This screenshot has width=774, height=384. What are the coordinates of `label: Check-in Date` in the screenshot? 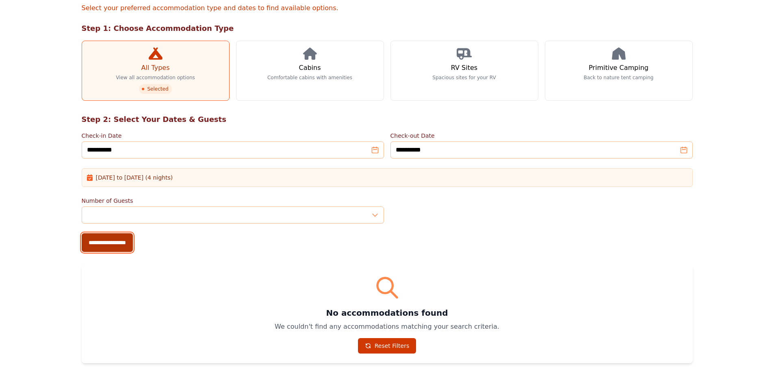 It's located at (233, 136).